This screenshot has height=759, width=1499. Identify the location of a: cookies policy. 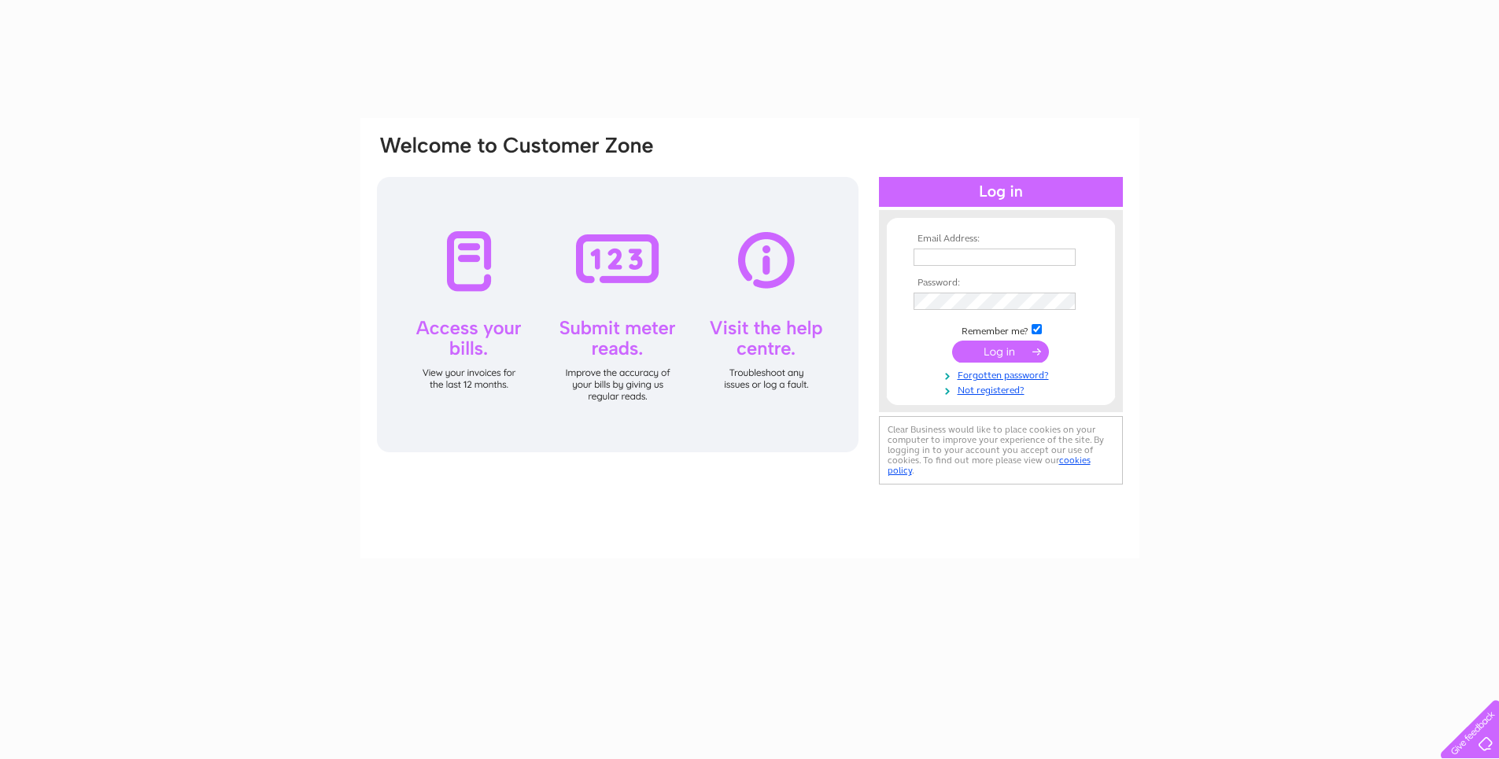
(989, 465).